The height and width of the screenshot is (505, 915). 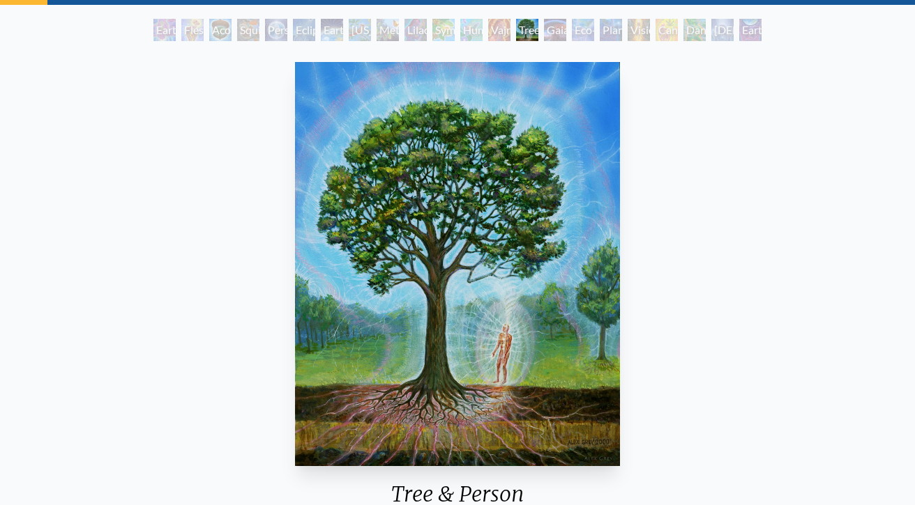 I want to click on div: Planetary Prayers, so click(x=611, y=30).